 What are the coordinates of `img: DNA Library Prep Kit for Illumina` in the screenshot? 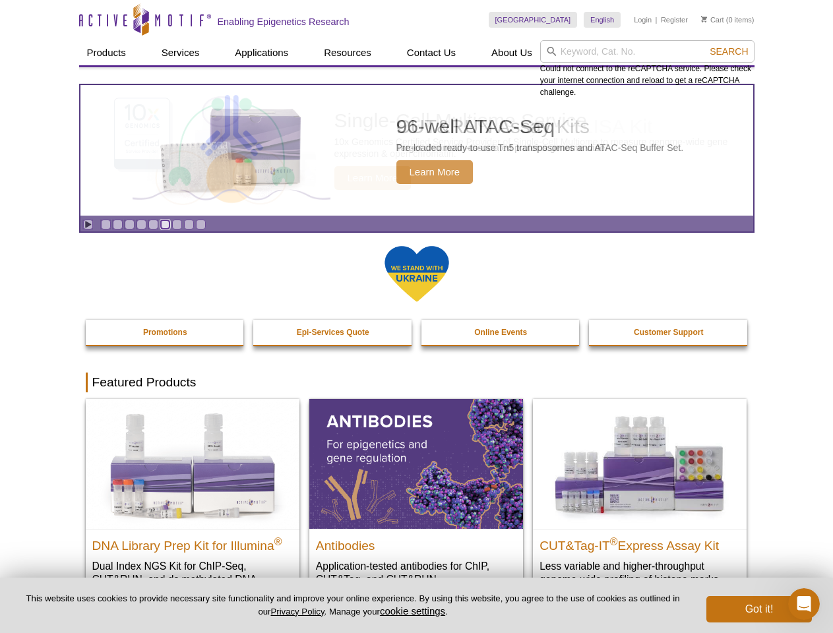 It's located at (193, 464).